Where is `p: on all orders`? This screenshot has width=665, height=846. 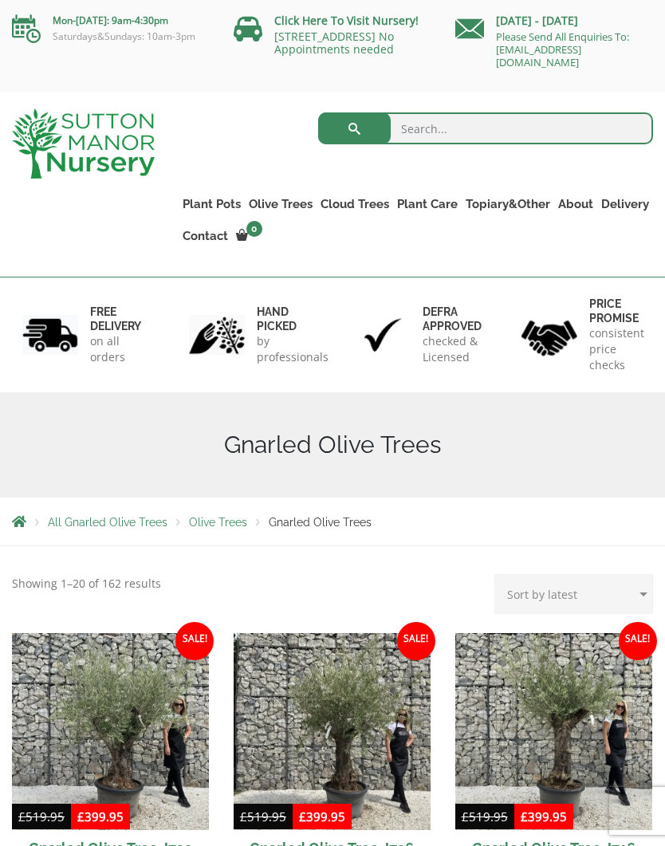 p: on all orders is located at coordinates (117, 349).